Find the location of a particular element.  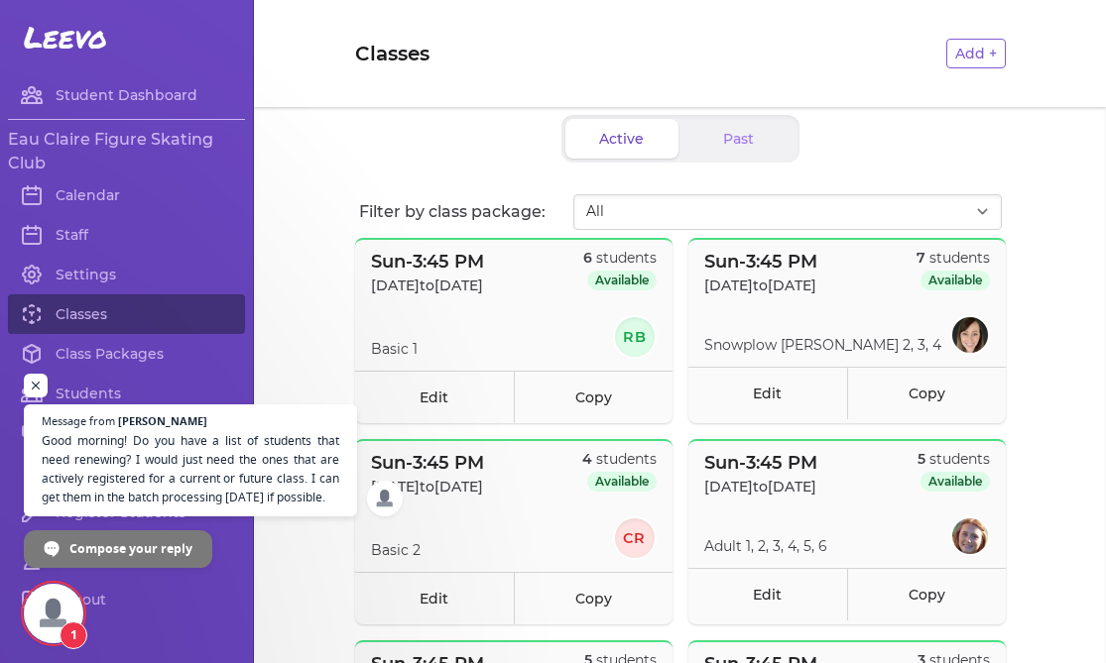

span: Leevo is located at coordinates (65, 38).